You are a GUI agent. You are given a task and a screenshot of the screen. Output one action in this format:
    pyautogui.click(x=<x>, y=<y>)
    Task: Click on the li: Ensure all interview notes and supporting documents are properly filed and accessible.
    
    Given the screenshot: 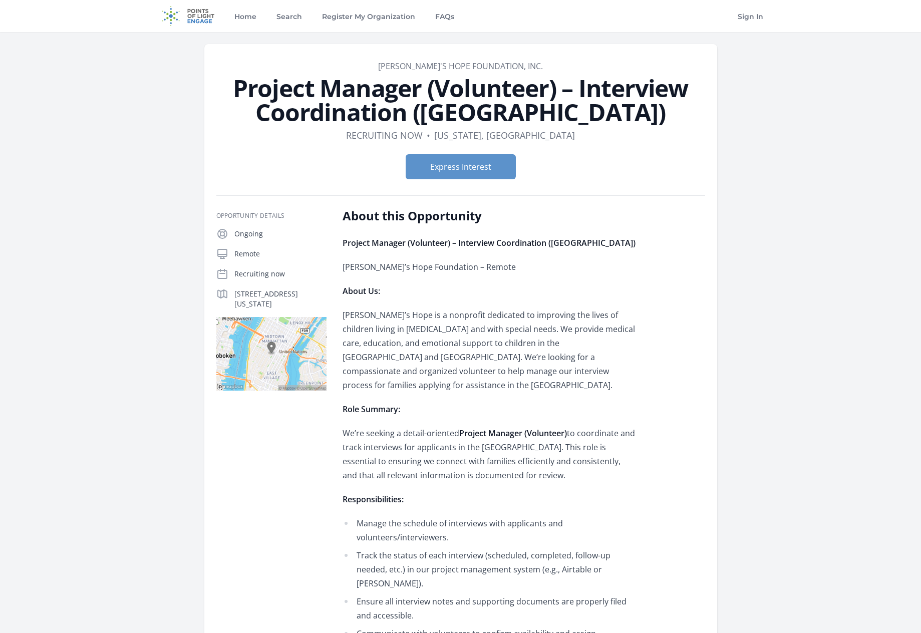 What is the action you would take?
    pyautogui.click(x=489, y=609)
    